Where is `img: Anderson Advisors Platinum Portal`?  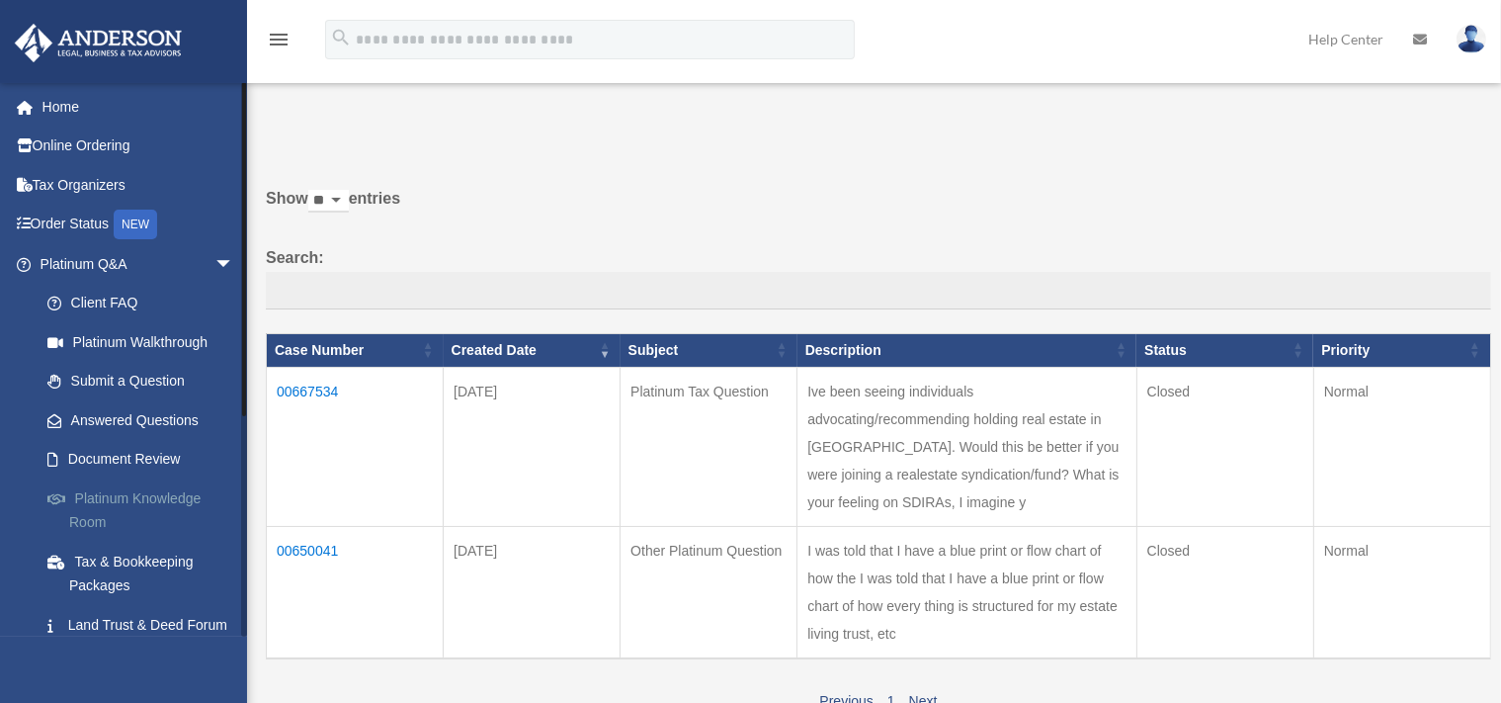 img: Anderson Advisors Platinum Portal is located at coordinates (98, 42).